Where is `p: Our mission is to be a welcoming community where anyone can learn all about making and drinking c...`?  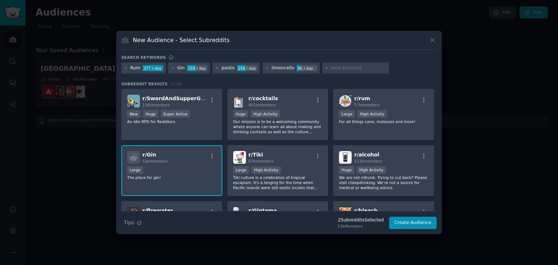 p: Our mission is to be a welcoming community where anyone can learn all about making and drinking c... is located at coordinates (278, 127).